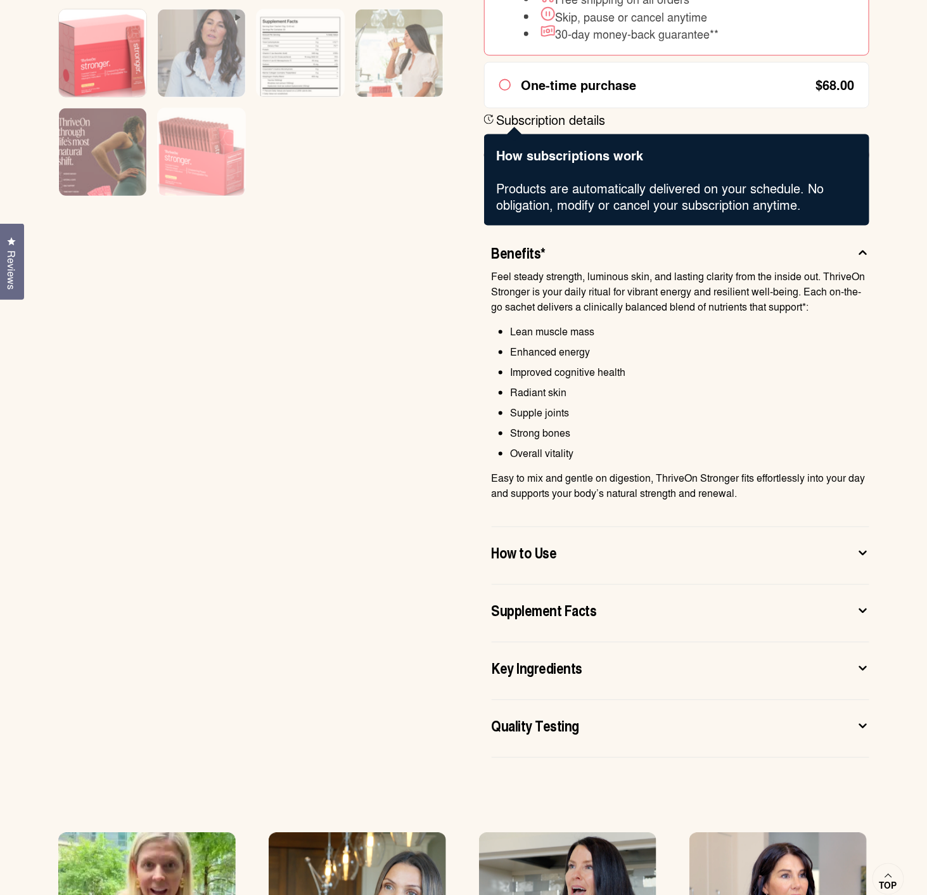 The height and width of the screenshot is (895, 927). Describe the element at coordinates (690, 373) in the screenshot. I see `li: Improved cognitive health` at that location.